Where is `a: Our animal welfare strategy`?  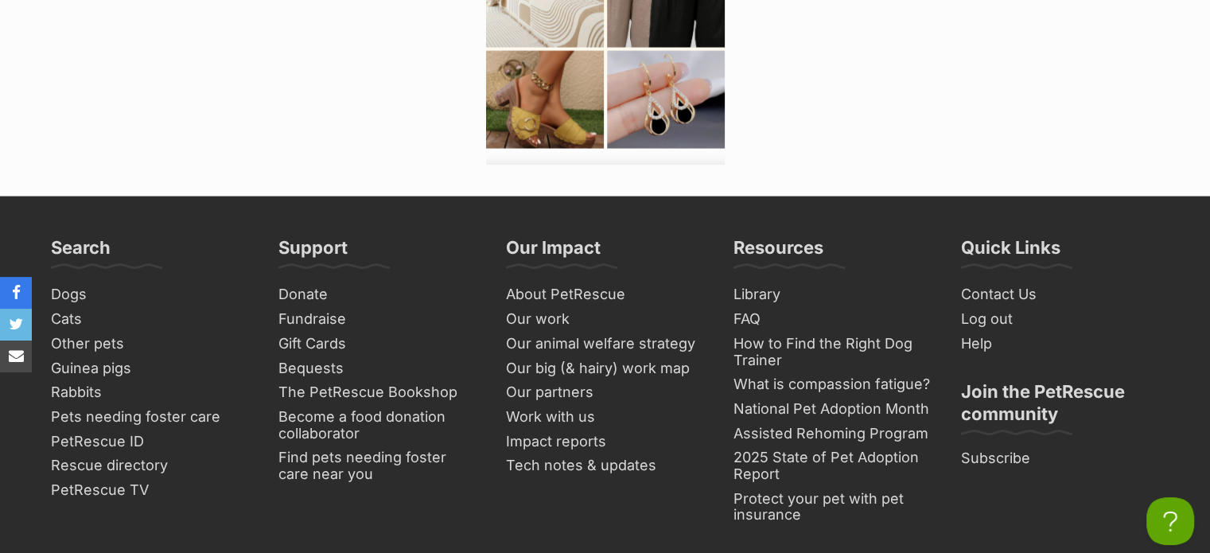 a: Our animal welfare strategy is located at coordinates (605, 344).